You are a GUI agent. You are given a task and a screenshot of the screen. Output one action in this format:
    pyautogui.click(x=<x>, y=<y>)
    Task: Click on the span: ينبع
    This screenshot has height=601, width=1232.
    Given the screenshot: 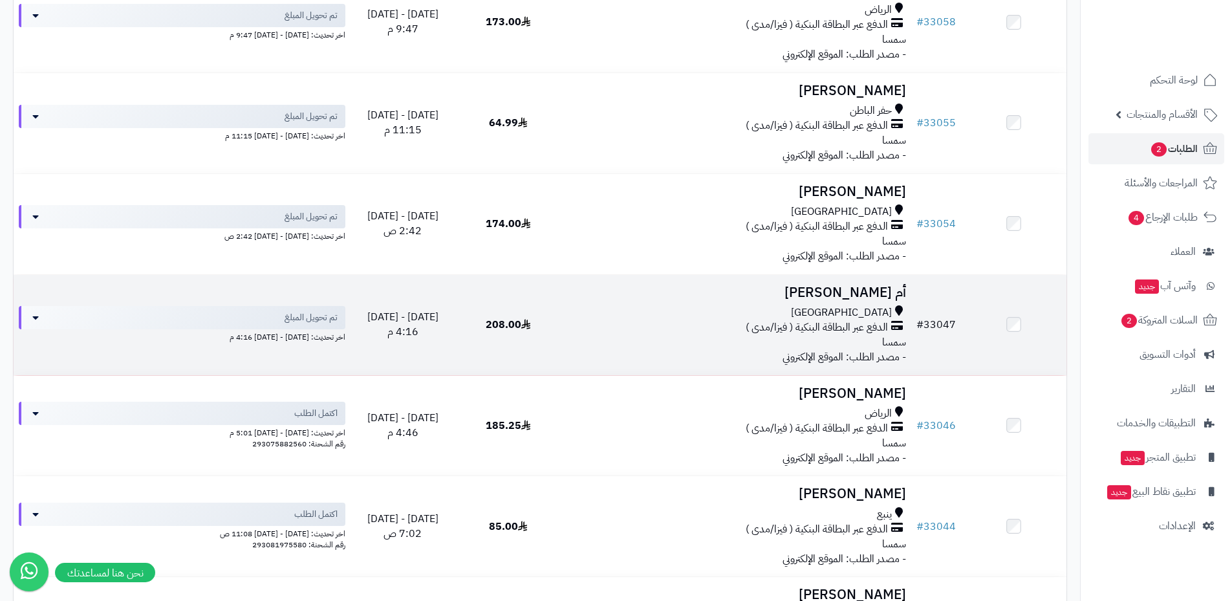 What is the action you would take?
    pyautogui.click(x=884, y=514)
    